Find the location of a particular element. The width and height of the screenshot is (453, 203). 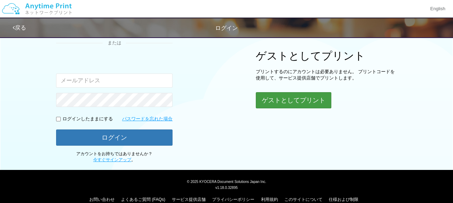

a: このサイトについて is located at coordinates (303, 200).